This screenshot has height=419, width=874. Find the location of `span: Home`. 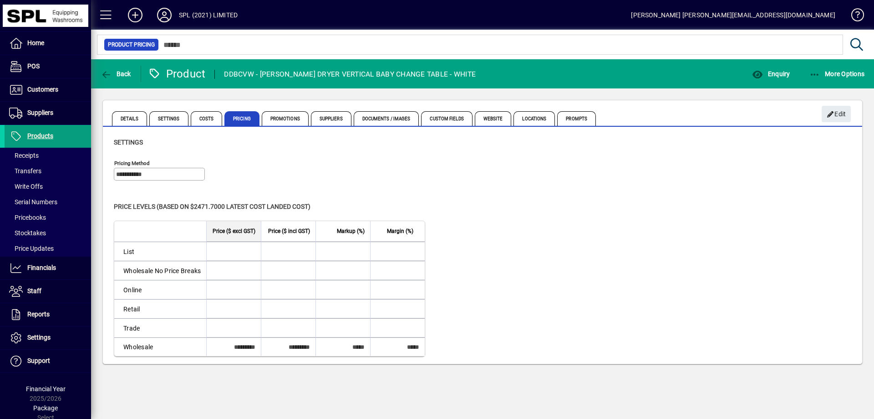

span: Home is located at coordinates (36, 43).